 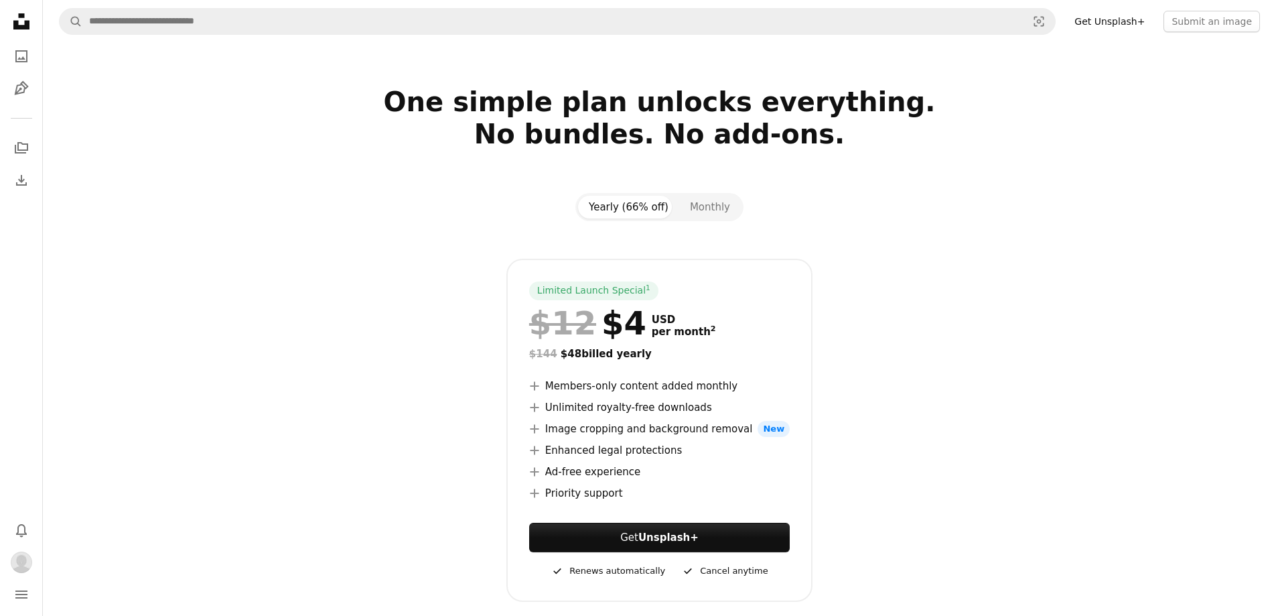 I want to click on div: Renews automatically, so click(x=608, y=571).